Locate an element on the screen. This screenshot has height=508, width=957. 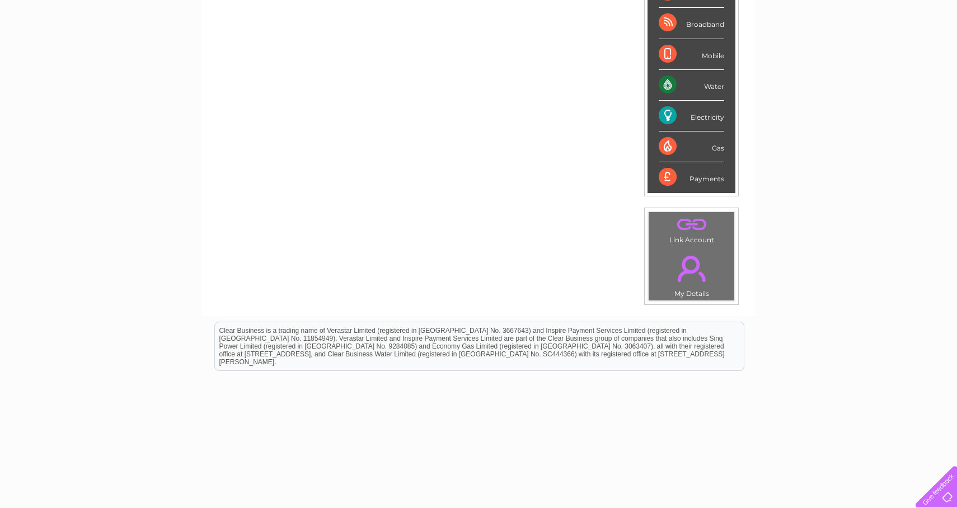
div: Broadband is located at coordinates (691, 23).